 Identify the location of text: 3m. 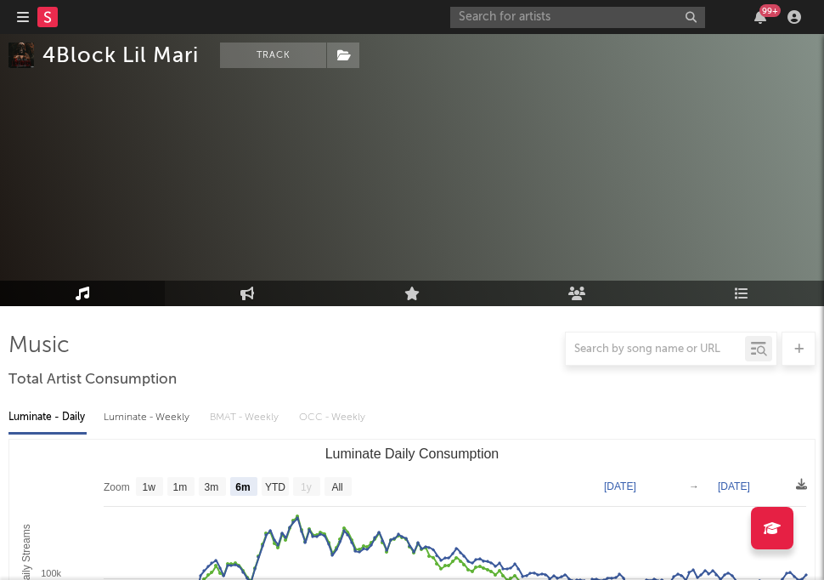
(212, 487).